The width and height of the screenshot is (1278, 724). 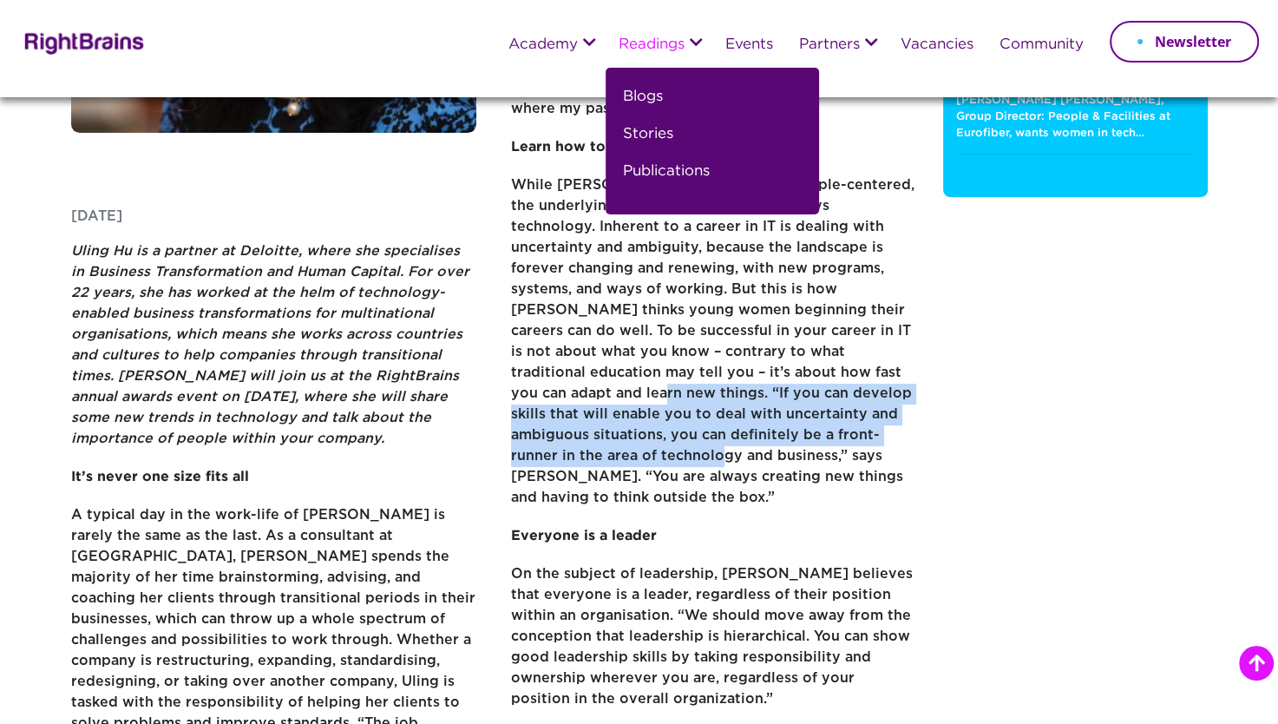 What do you see at coordinates (543, 45) in the screenshot?
I see `a: Academy` at bounding box center [543, 45].